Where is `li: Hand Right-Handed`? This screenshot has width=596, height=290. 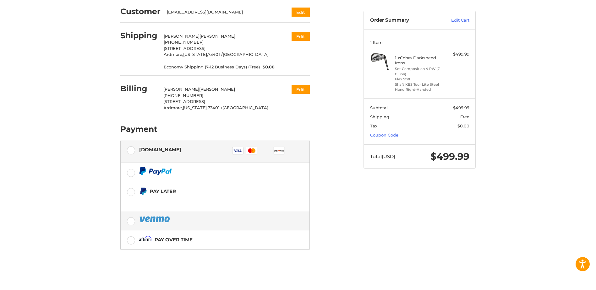 li: Hand Right-Handed is located at coordinates (419, 90).